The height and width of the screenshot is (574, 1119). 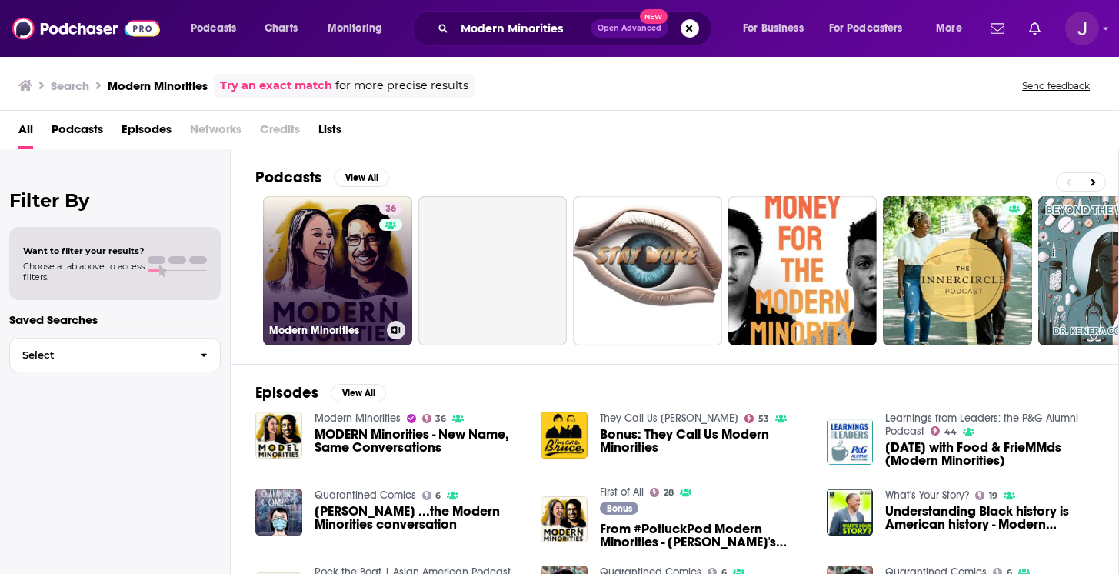 What do you see at coordinates (330, 132) in the screenshot?
I see `a: Lists` at bounding box center [330, 132].